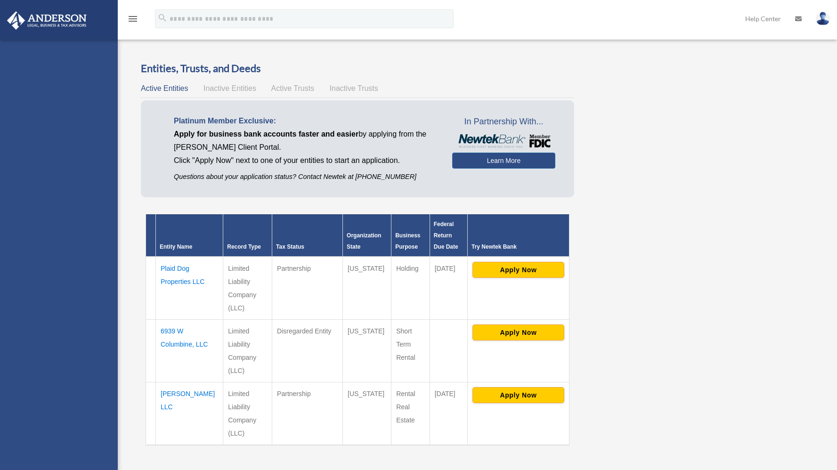  I want to click on p: Platinum Member Exclusive:, so click(306, 121).